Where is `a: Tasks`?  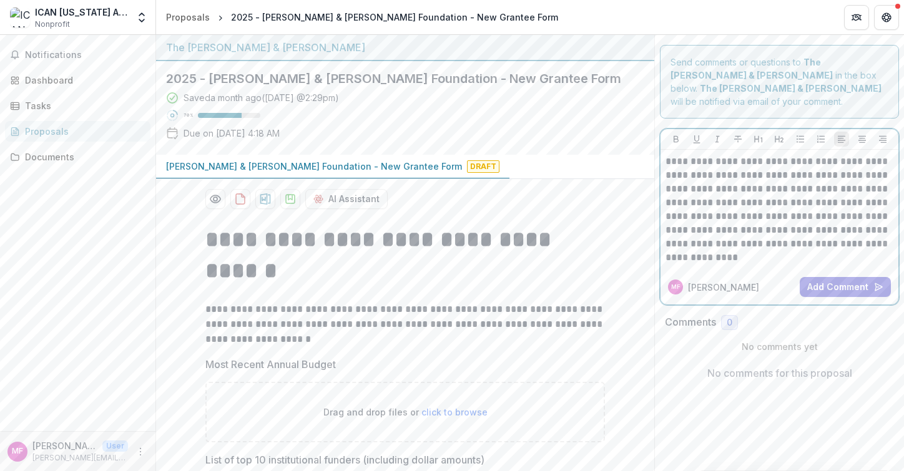 a: Tasks is located at coordinates (77, 105).